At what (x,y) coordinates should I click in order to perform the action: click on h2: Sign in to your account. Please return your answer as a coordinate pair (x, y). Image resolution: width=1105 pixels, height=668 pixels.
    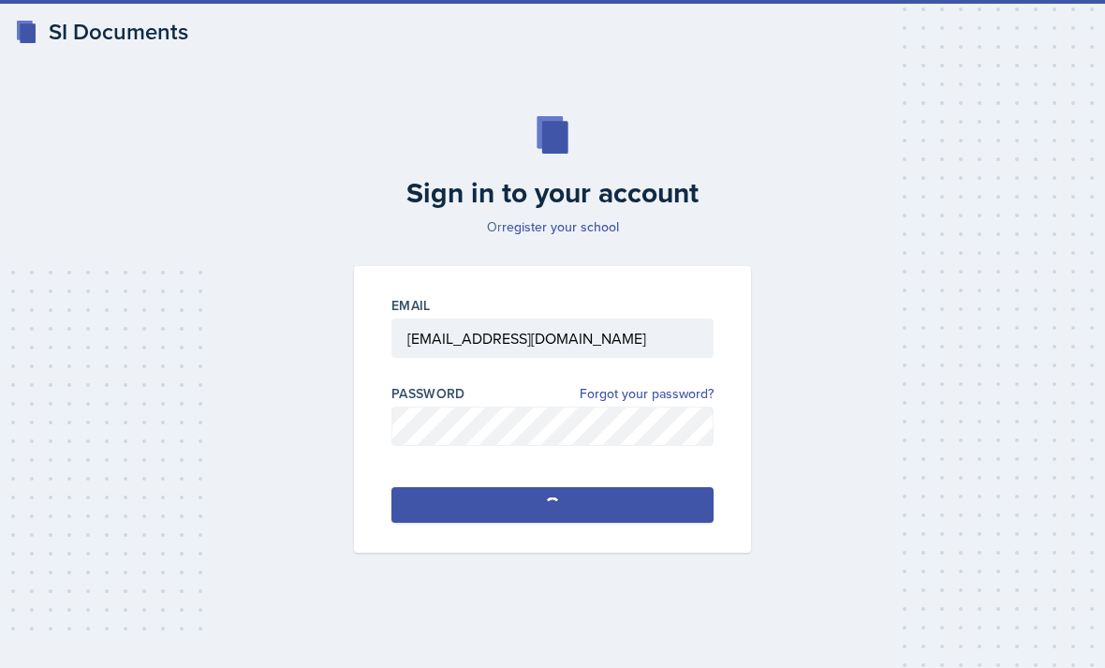
    Looking at the image, I should click on (552, 193).